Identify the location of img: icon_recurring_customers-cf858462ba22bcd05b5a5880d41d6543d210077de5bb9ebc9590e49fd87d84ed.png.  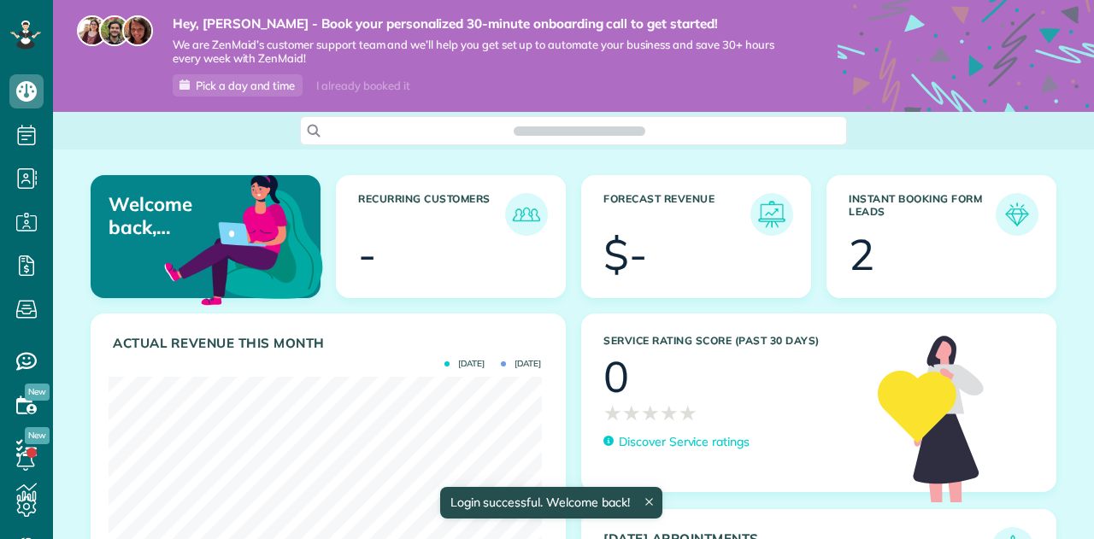
(526, 214).